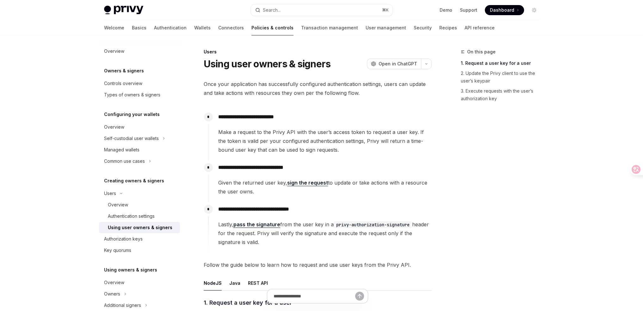 The image size is (643, 311). Describe the element at coordinates (468, 10) in the screenshot. I see `a: Support` at that location.